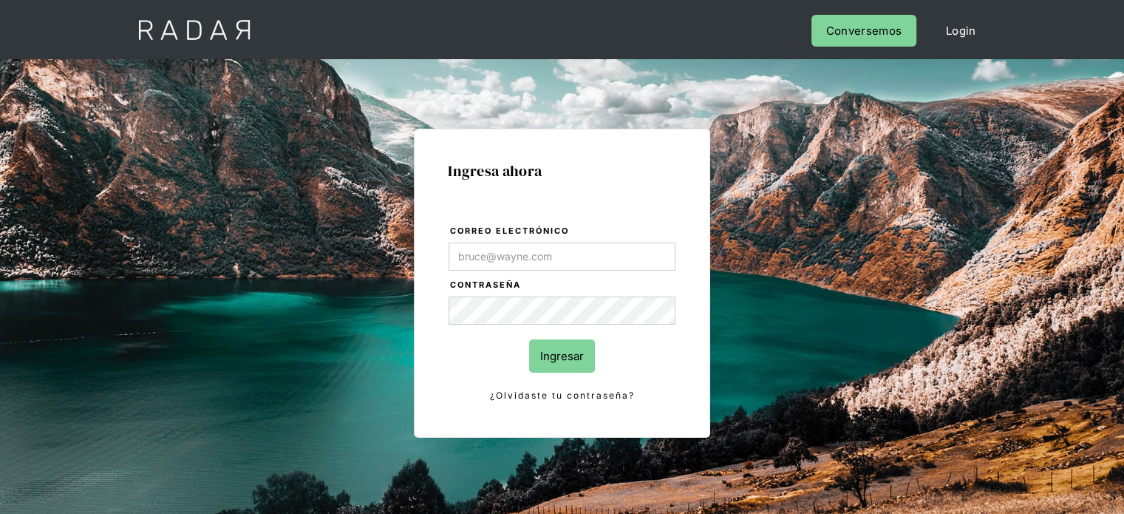  What do you see at coordinates (864, 30) in the screenshot?
I see `a: Conversemos` at bounding box center [864, 30].